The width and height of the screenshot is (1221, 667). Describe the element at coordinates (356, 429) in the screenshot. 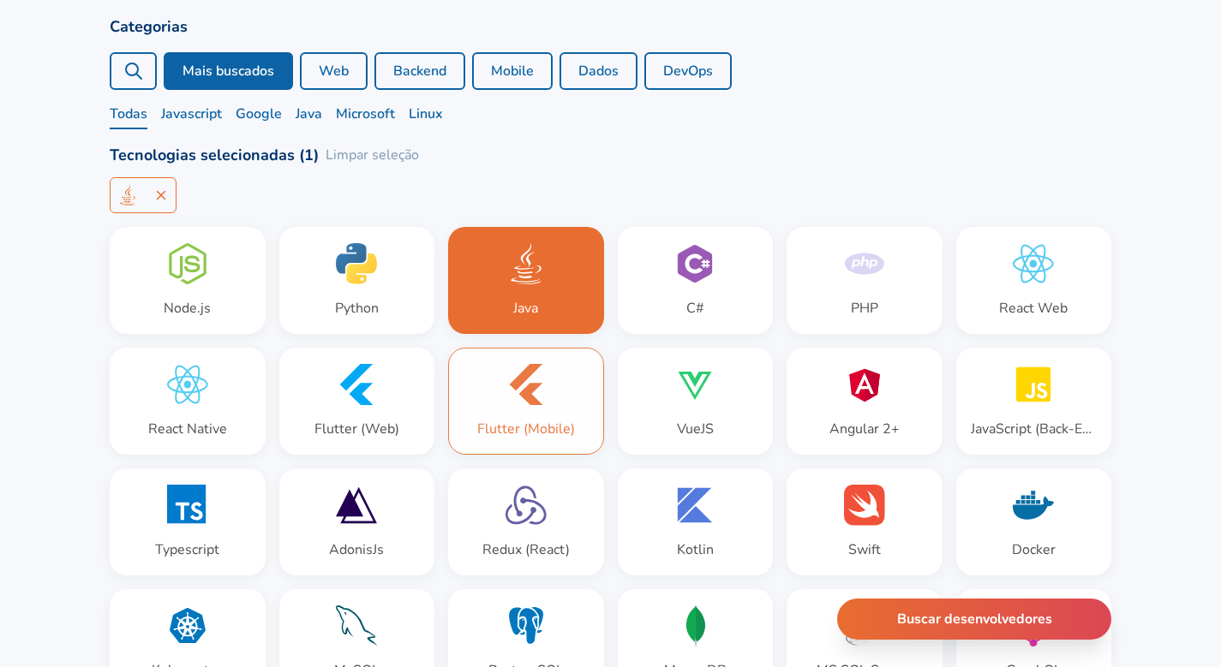

I see `div: Flutter (Web)` at that location.